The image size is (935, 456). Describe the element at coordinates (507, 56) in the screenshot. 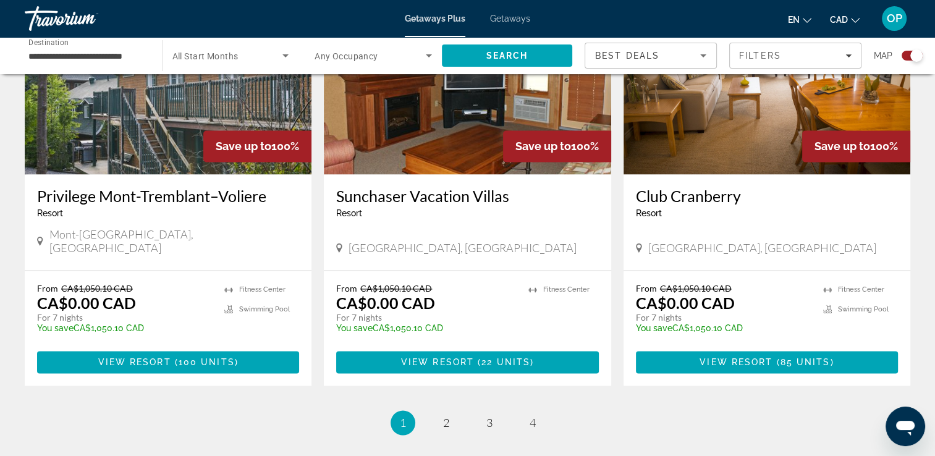

I see `button: Search` at that location.